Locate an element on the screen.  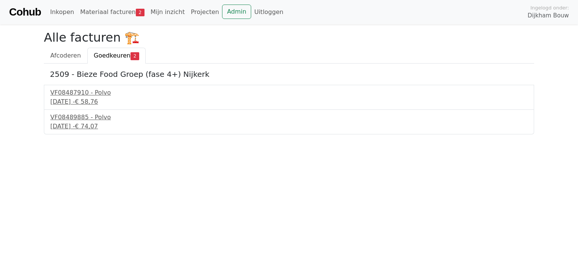
a: Uitloggen is located at coordinates (269, 12).